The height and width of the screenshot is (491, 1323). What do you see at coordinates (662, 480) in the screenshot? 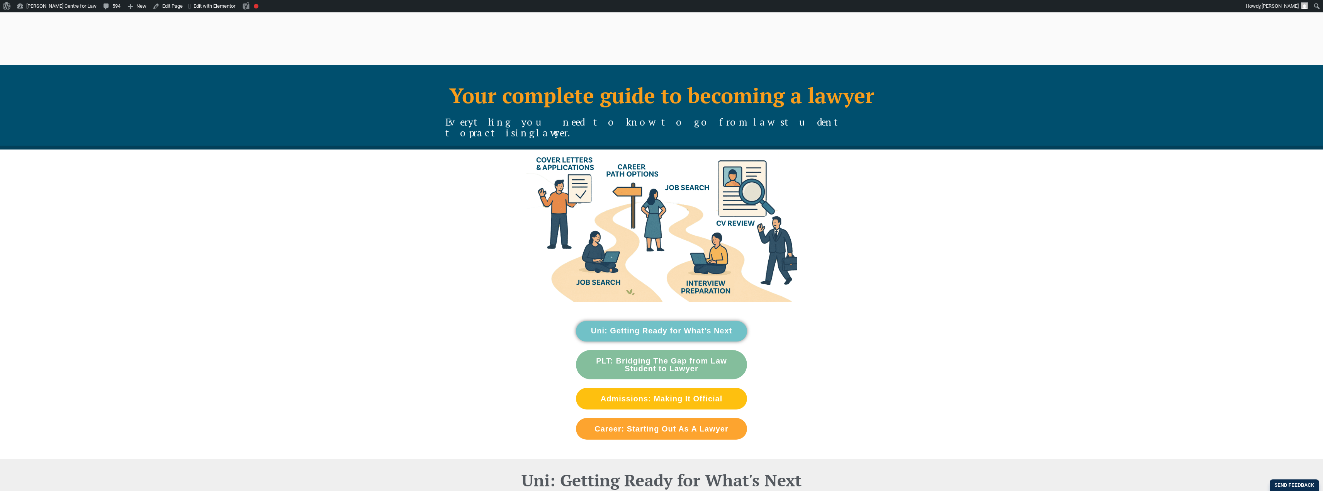
I see `h2: Uni: Getting Ready for What's Next` at bounding box center [662, 480].